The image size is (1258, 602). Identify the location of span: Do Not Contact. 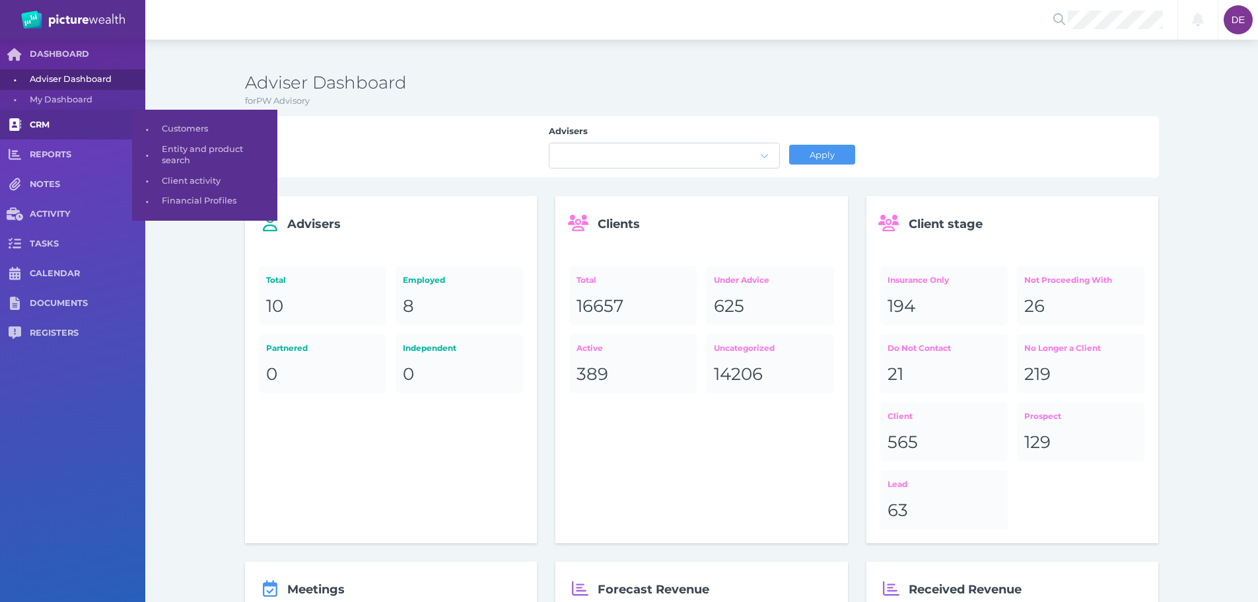
(919, 347).